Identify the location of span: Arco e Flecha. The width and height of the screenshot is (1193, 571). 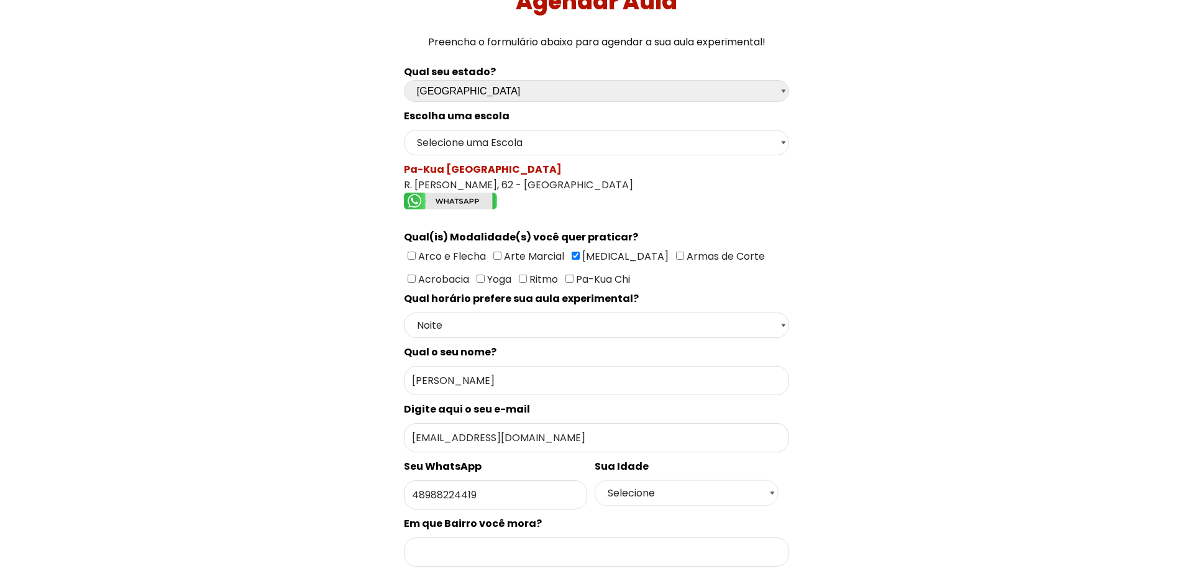
(450, 256).